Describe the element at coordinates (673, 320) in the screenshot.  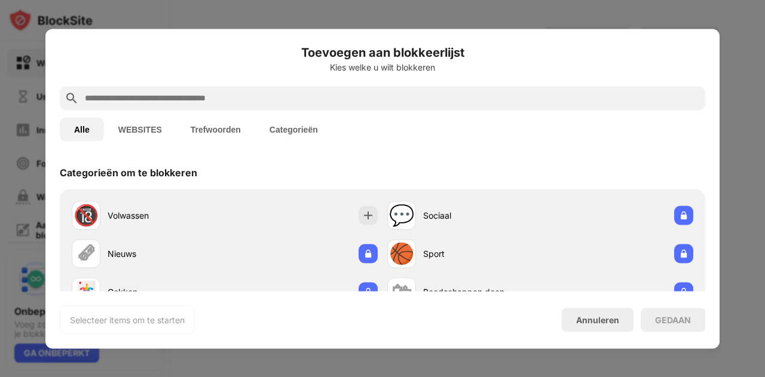
I see `div: GEDAAN` at that location.